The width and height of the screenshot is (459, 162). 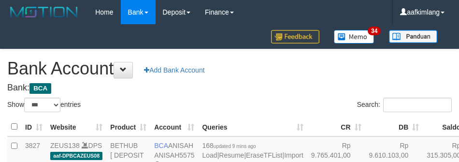 What do you see at coordinates (235, 146) in the screenshot?
I see `span: updated 9 mins ago` at bounding box center [235, 146].